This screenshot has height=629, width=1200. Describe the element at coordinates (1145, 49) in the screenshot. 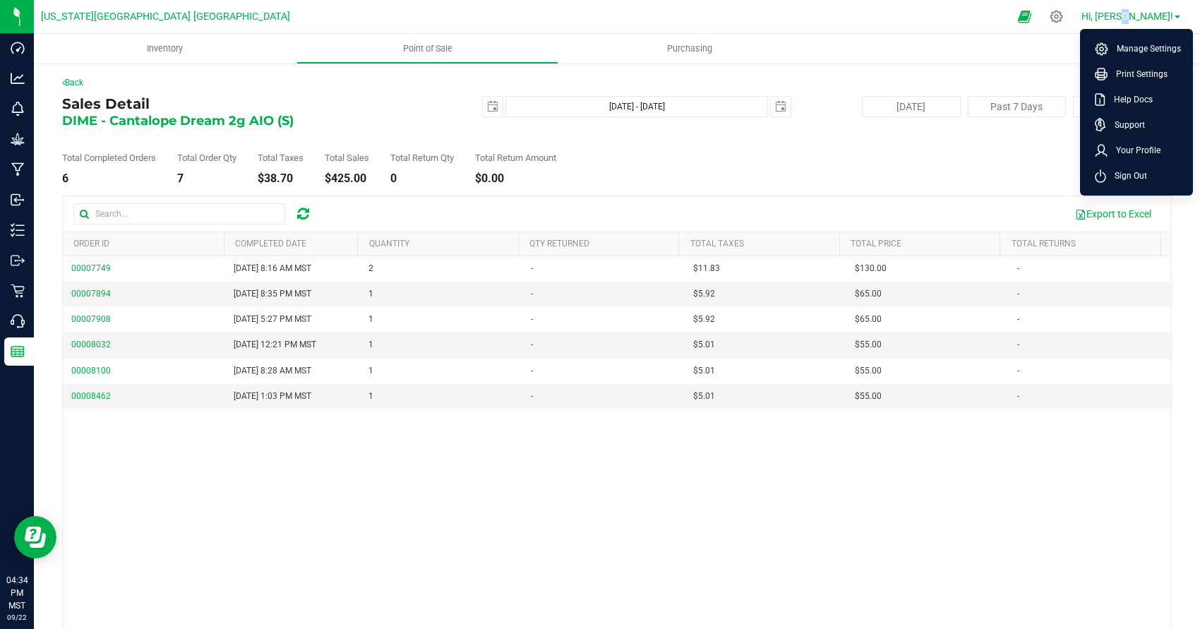

I see `span: Manage Settings` at that location.